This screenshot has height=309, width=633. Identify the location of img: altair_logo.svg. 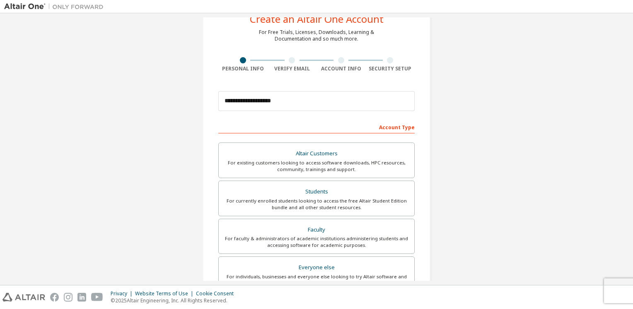
(24, 297).